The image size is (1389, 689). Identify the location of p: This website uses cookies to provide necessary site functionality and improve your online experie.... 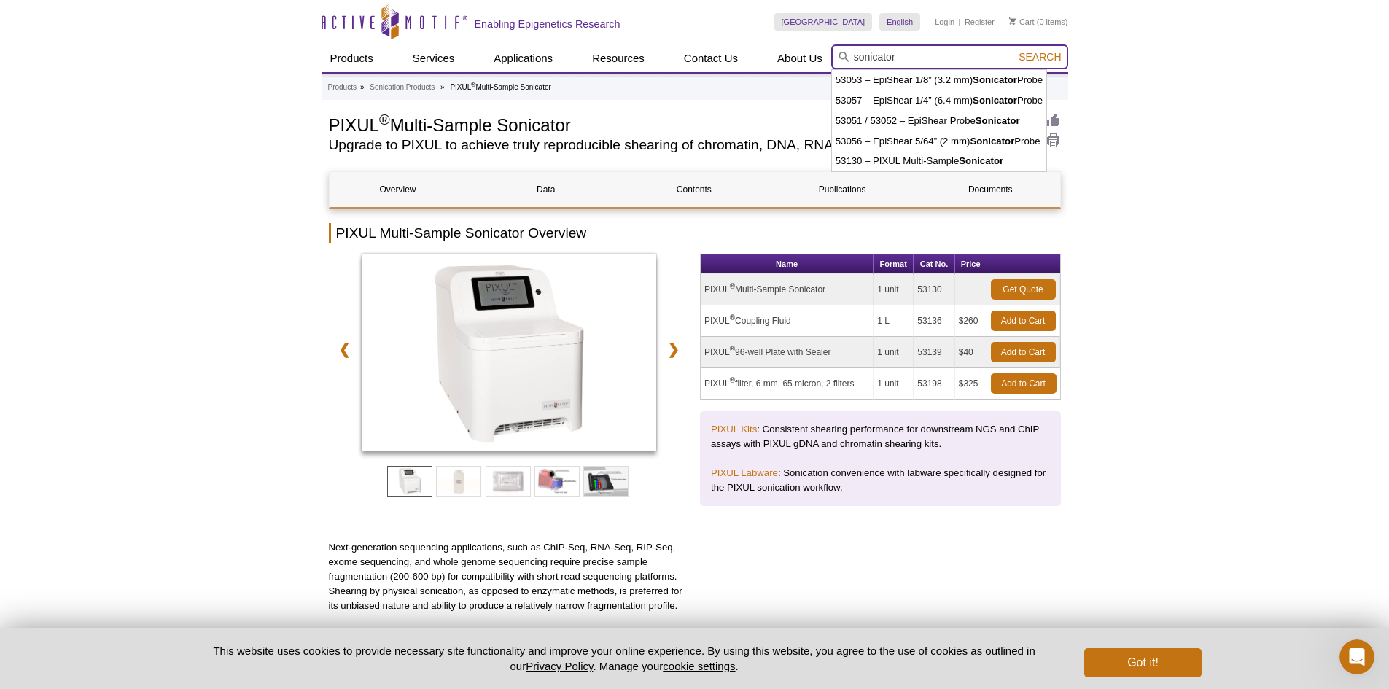
(624, 658).